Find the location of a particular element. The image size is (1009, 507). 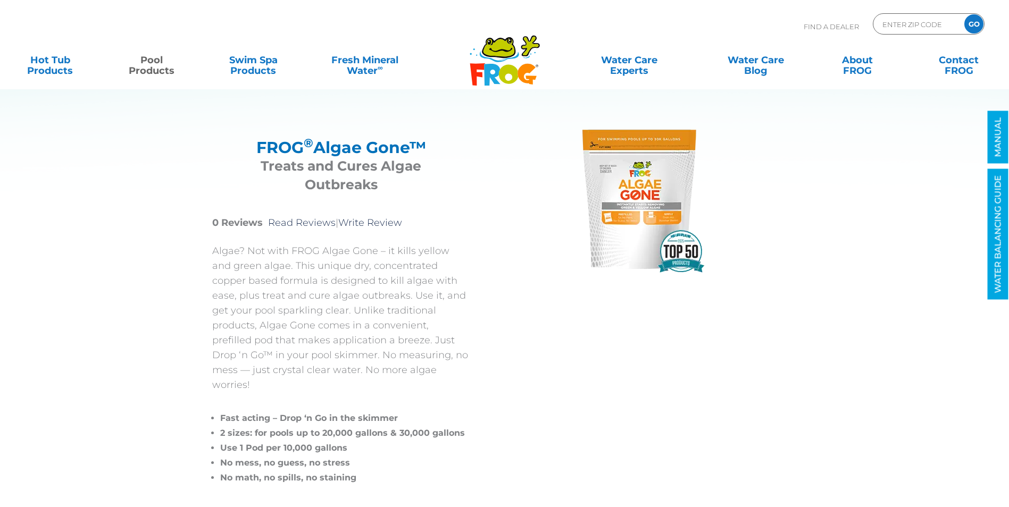

span: No mess, no guess, no stress is located at coordinates (285, 463).